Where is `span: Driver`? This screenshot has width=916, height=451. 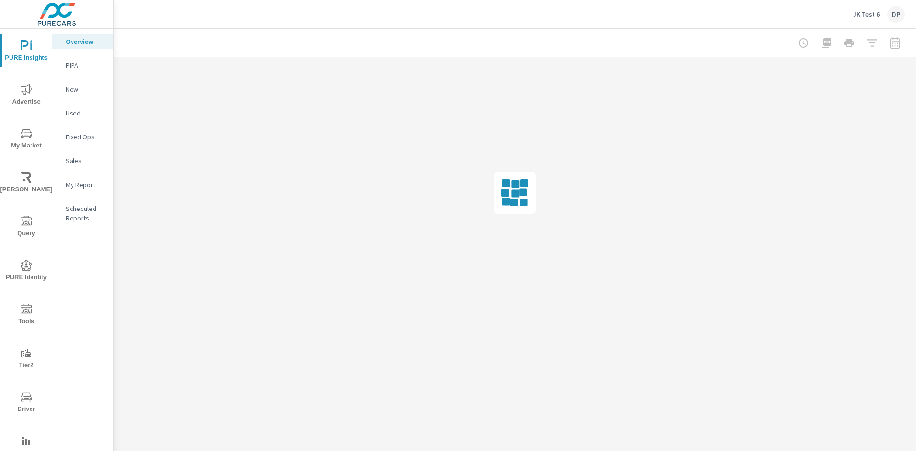 span: Driver is located at coordinates (26, 403).